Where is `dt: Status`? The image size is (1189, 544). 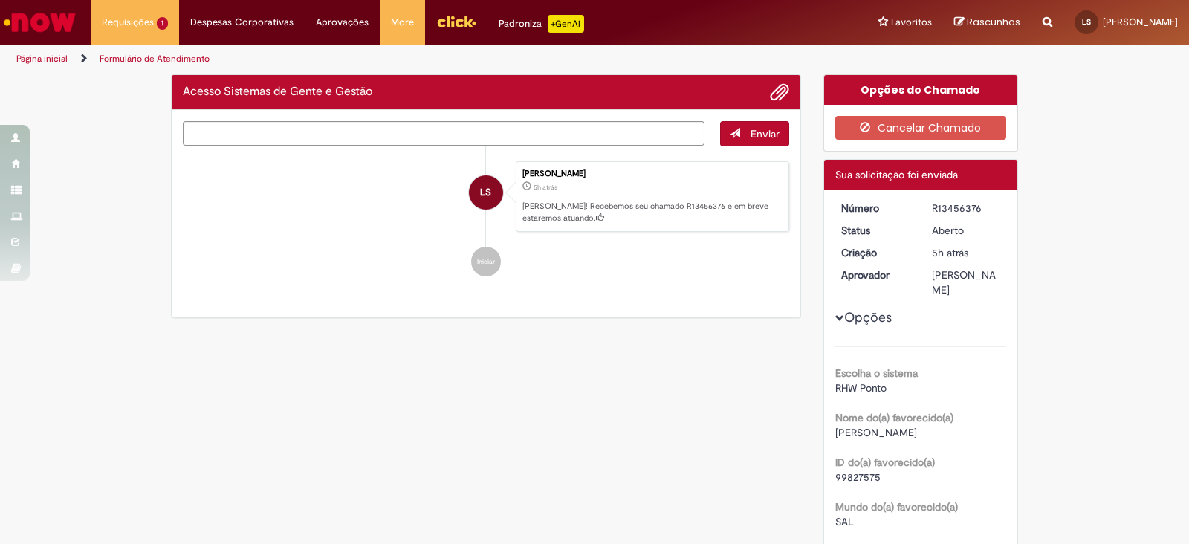
dt: Status is located at coordinates (875, 230).